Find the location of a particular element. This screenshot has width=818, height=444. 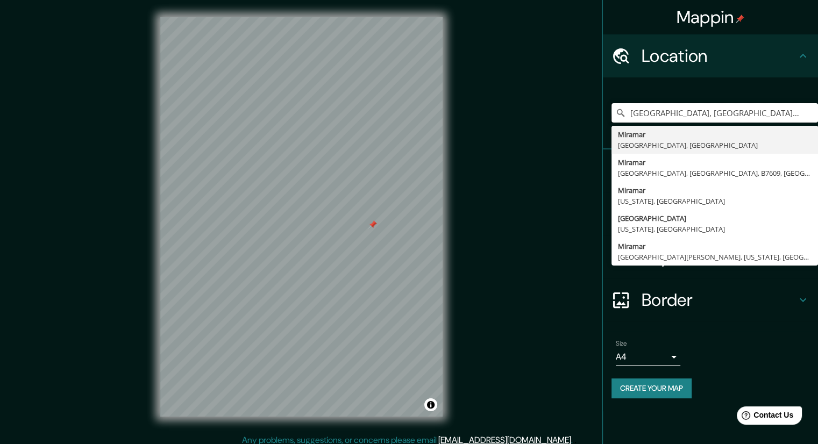

label: Size is located at coordinates (621, 344).